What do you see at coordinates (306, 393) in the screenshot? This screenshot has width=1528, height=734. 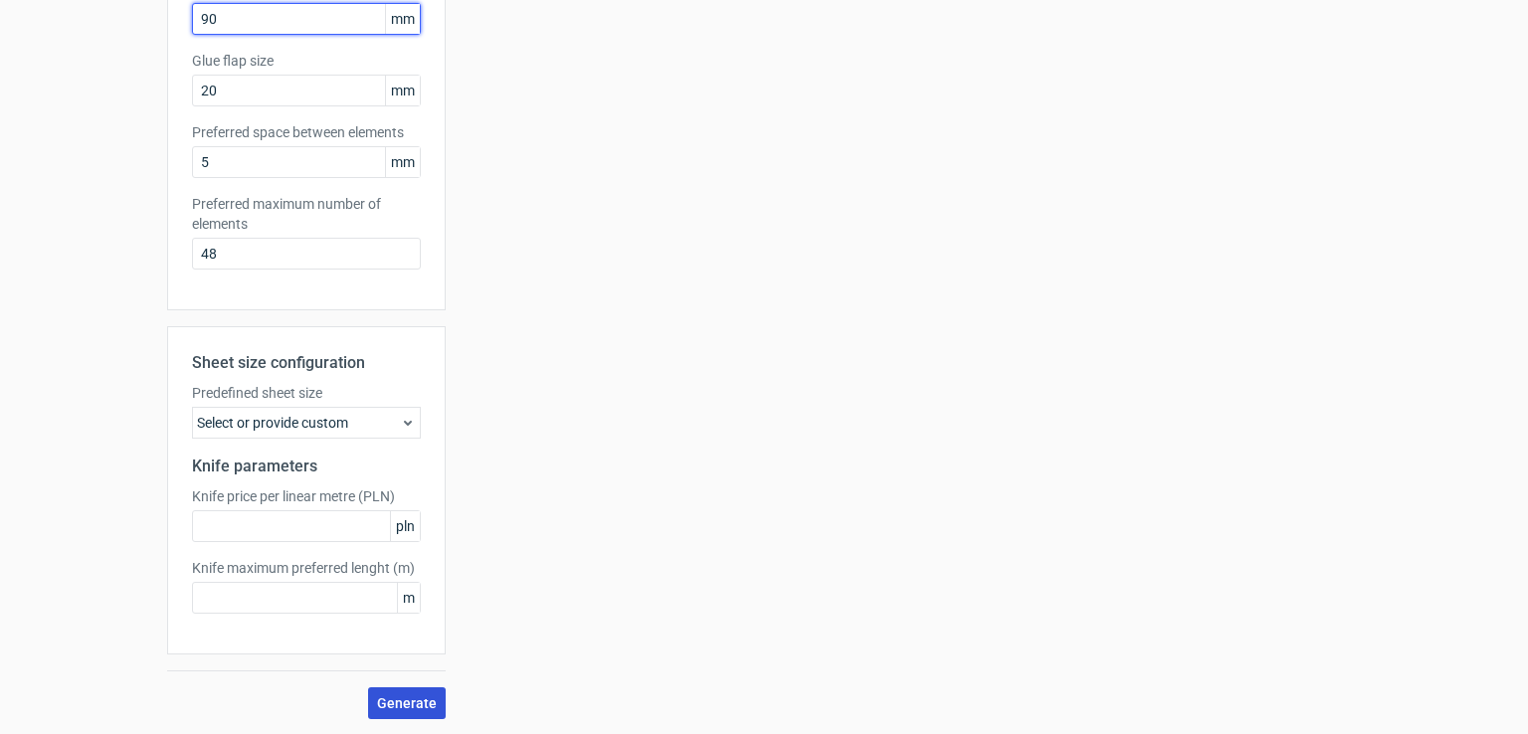 I see `label: Predefined sheet size` at bounding box center [306, 393].